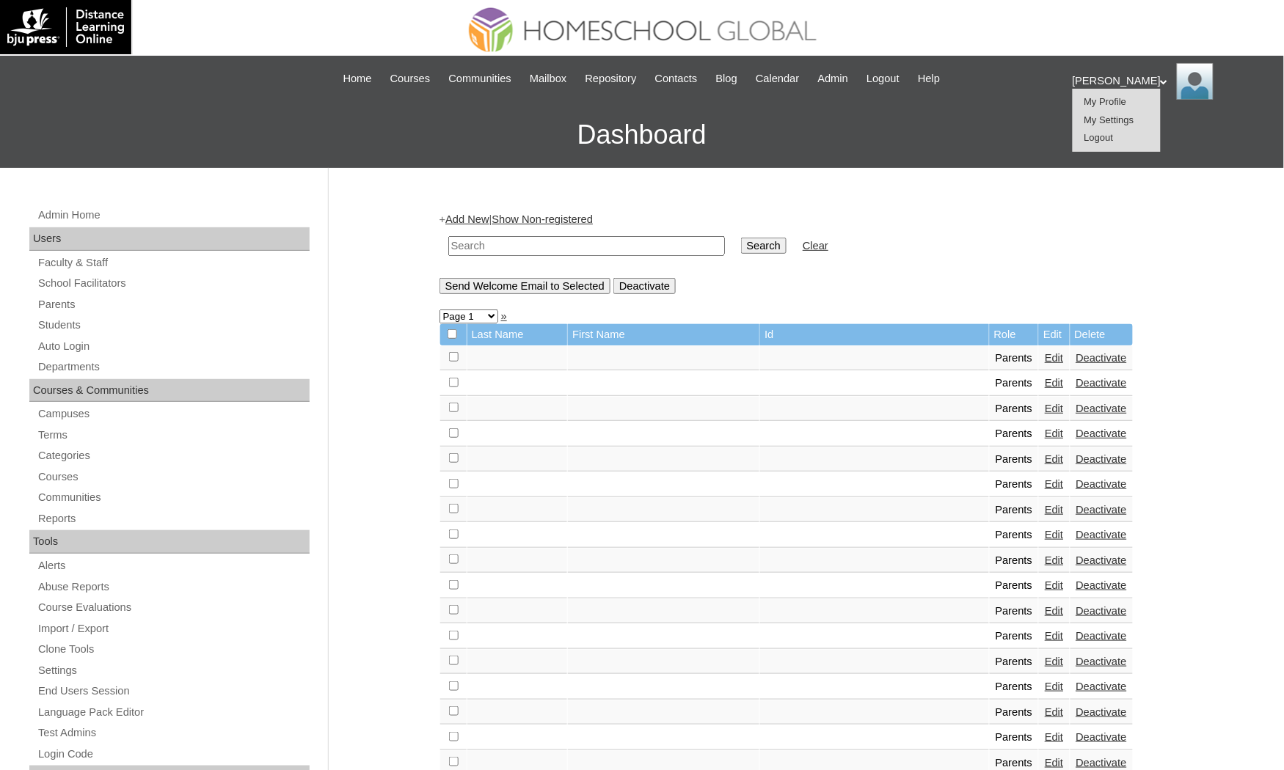 Image resolution: width=1284 pixels, height=770 pixels. What do you see at coordinates (929, 78) in the screenshot?
I see `span: Help` at bounding box center [929, 78].